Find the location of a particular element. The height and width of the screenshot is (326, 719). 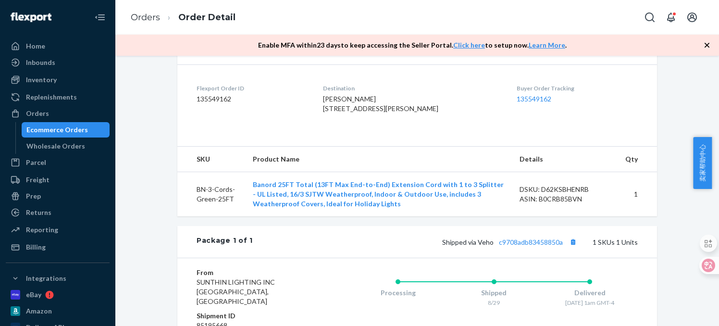

div: 8/29 is located at coordinates (494, 302).